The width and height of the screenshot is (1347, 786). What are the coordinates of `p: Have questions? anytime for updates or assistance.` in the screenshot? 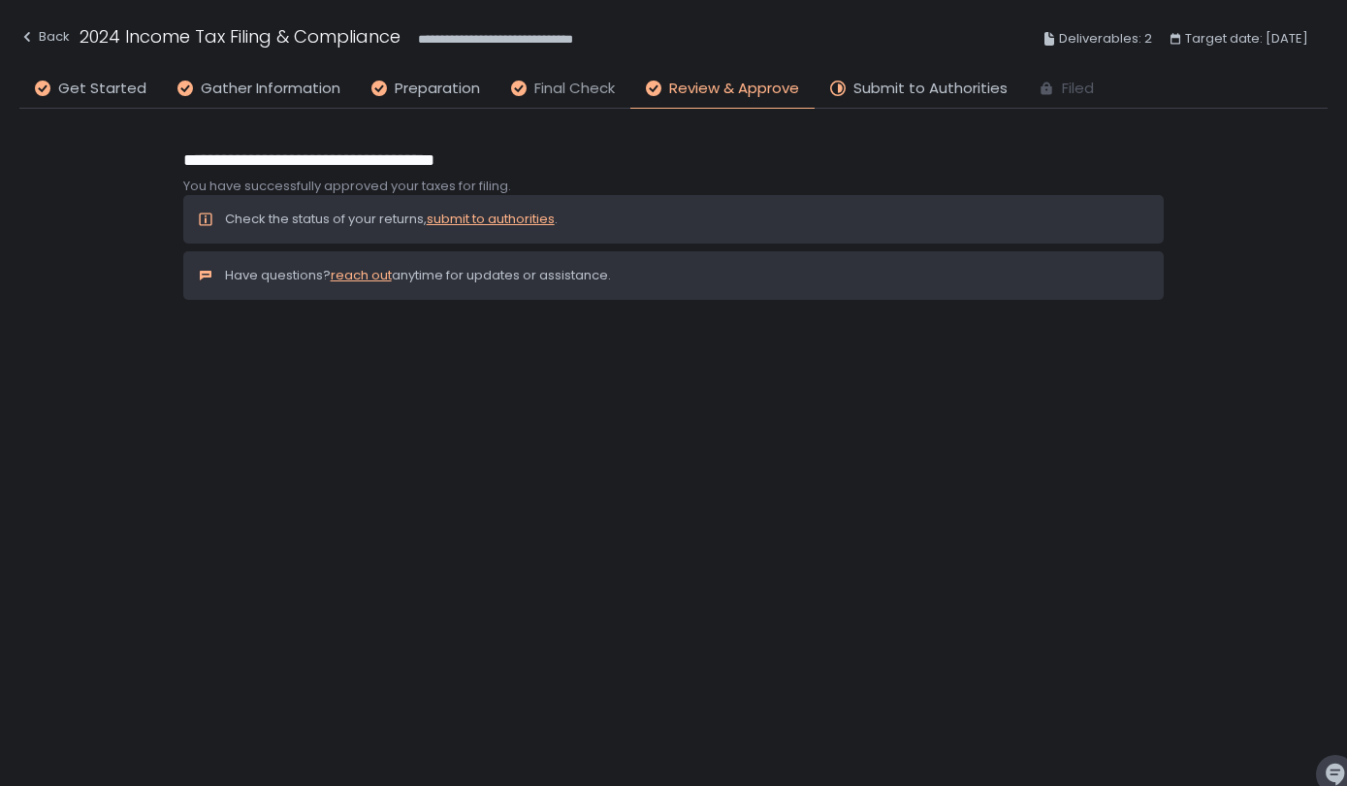 It's located at (418, 275).